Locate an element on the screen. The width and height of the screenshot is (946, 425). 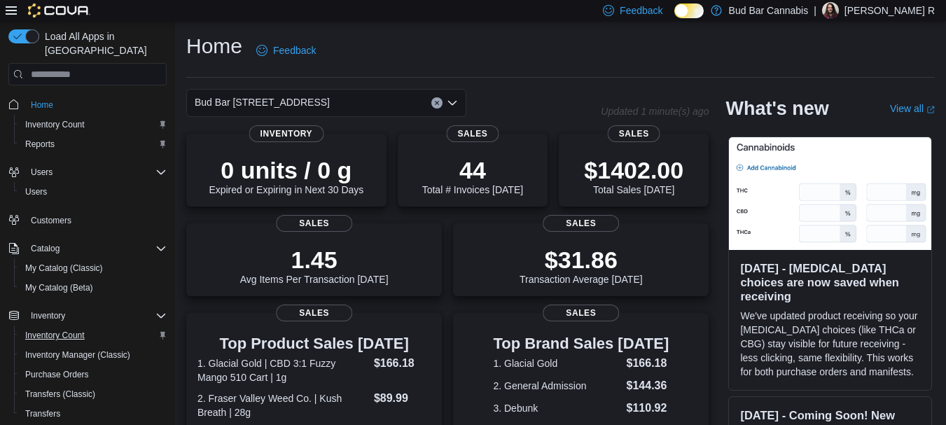
button: My Catalog (Classic) is located at coordinates (93, 268).